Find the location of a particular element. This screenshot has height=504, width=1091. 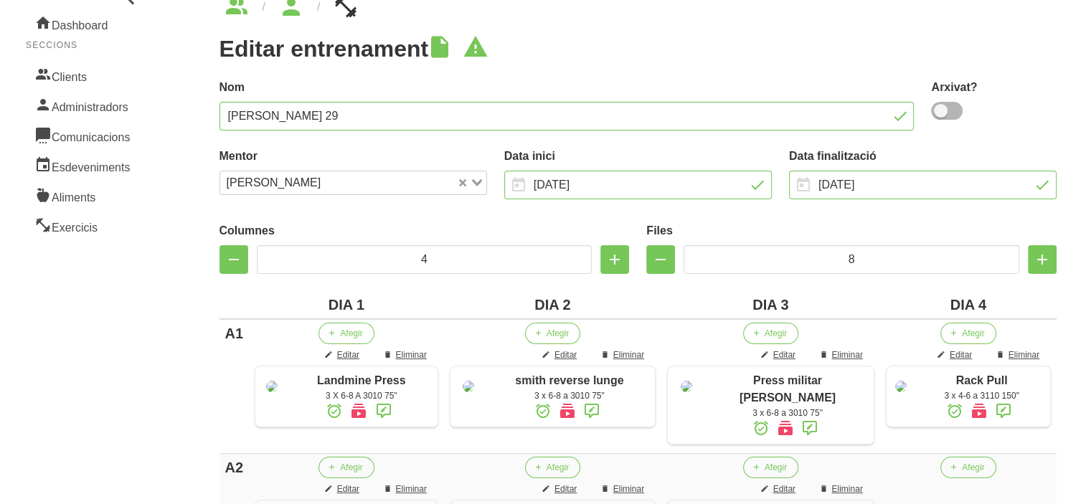

label: Data finalització is located at coordinates (922, 156).